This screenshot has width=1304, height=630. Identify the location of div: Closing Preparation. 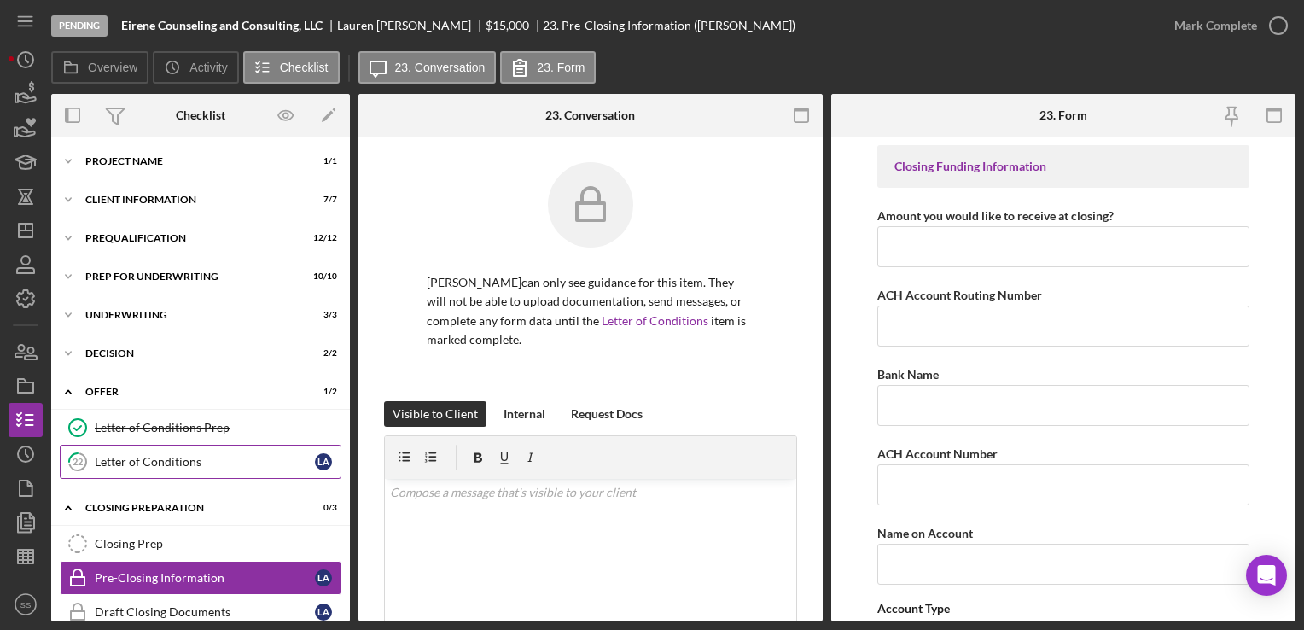
(189, 508).